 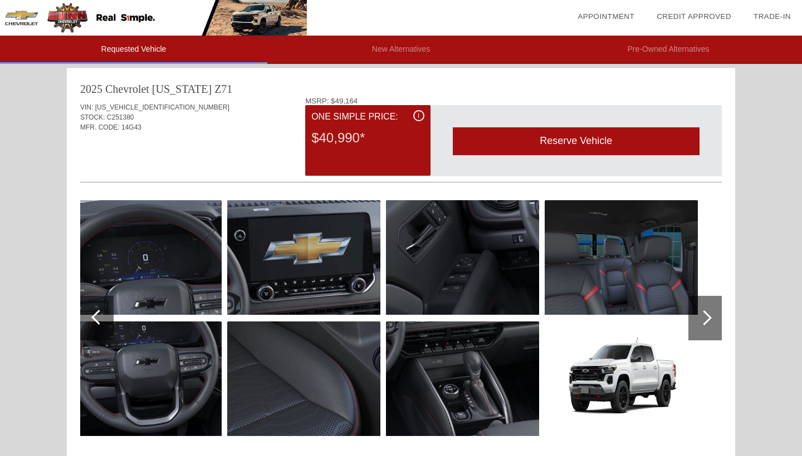 What do you see at coordinates (462, 258) in the screenshot?
I see `img: 46.jpg` at bounding box center [462, 258].